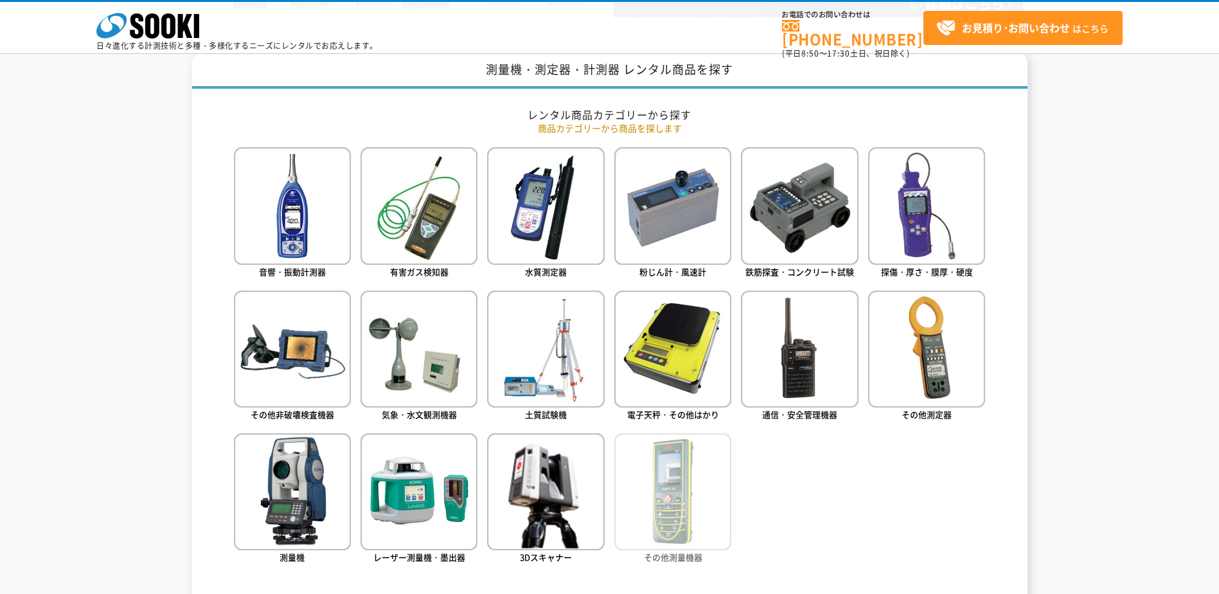  I want to click on img: 鉄筋探査・コンクリート試験, so click(799, 206).